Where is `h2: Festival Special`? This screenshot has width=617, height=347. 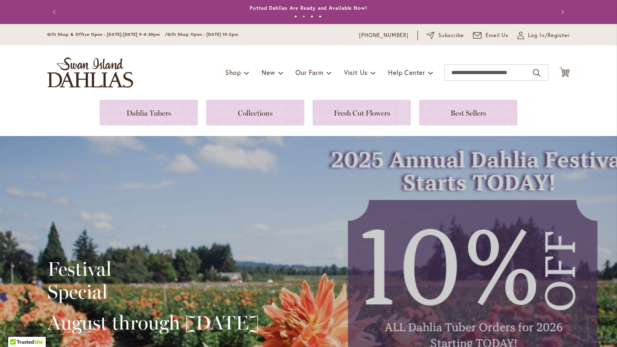
h2: Festival Special is located at coordinates (153, 281).